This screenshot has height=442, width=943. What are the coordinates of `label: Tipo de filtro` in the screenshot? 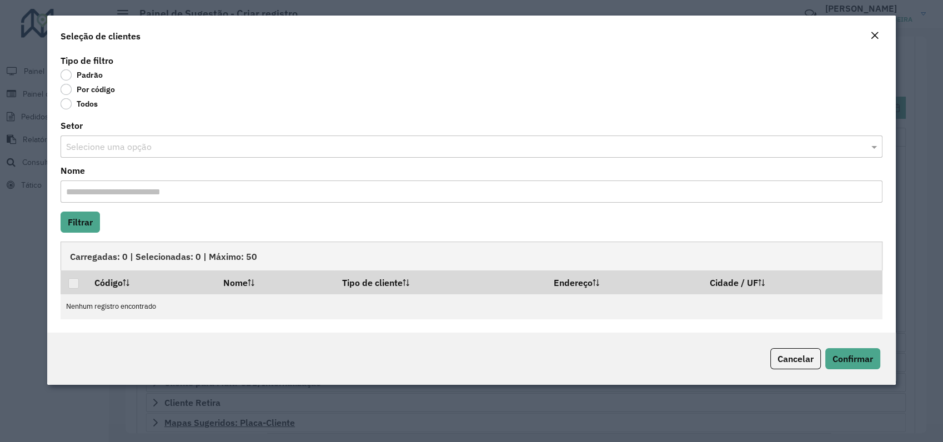 It's located at (87, 61).